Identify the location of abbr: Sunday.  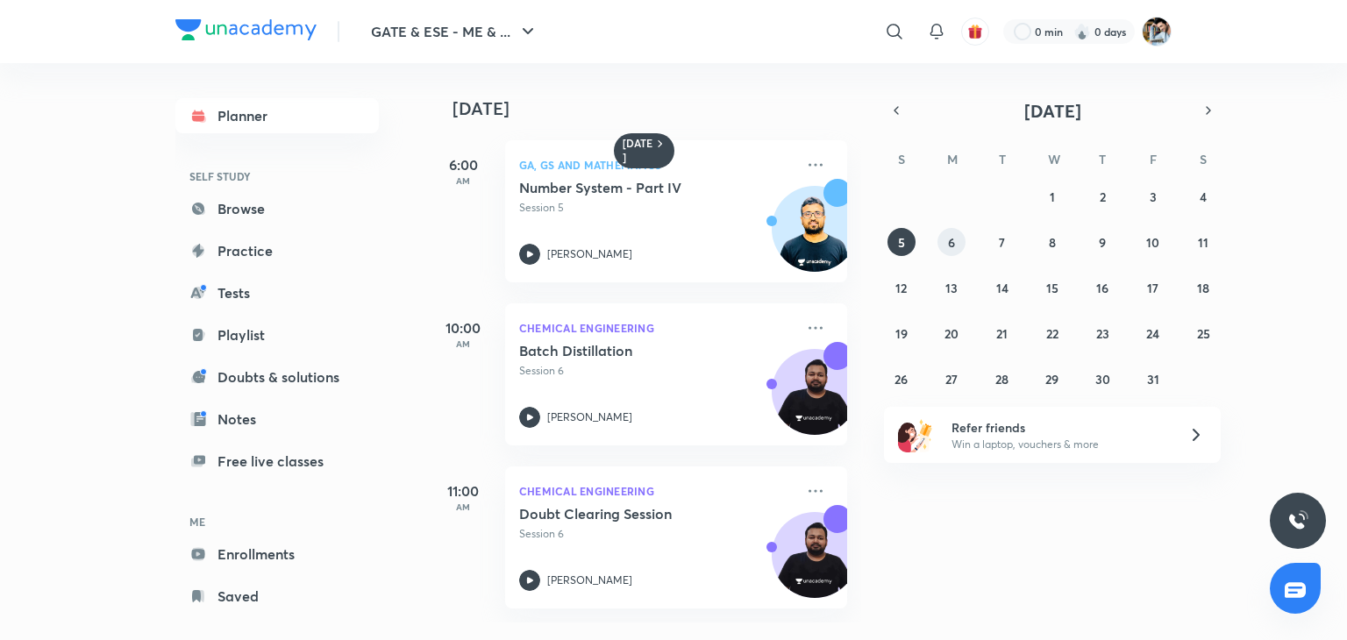
(901, 159).